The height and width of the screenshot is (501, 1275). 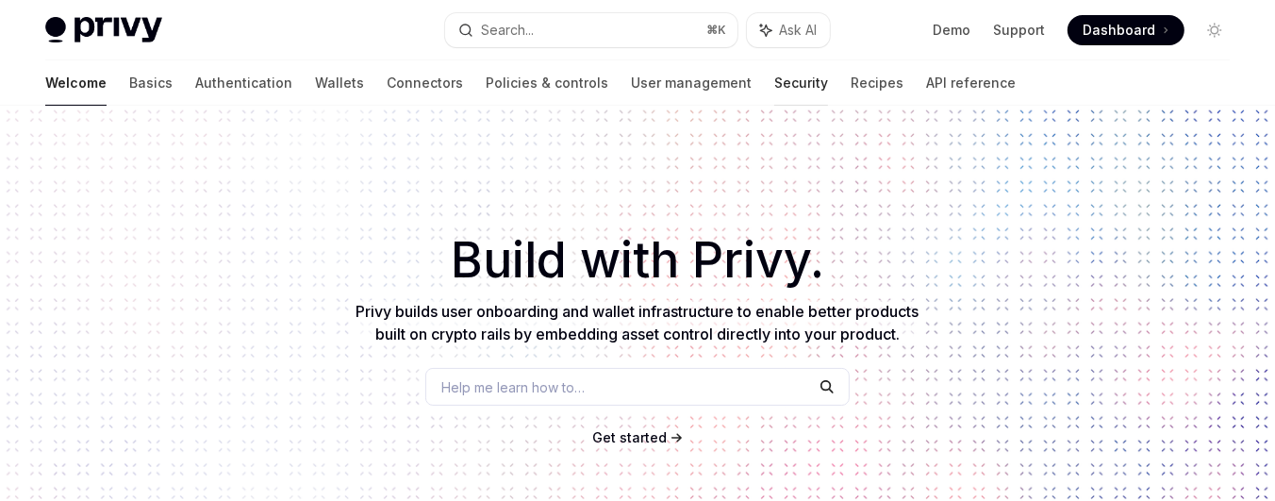 What do you see at coordinates (638, 260) in the screenshot?
I see `span: Build with Privy.` at bounding box center [638, 260].